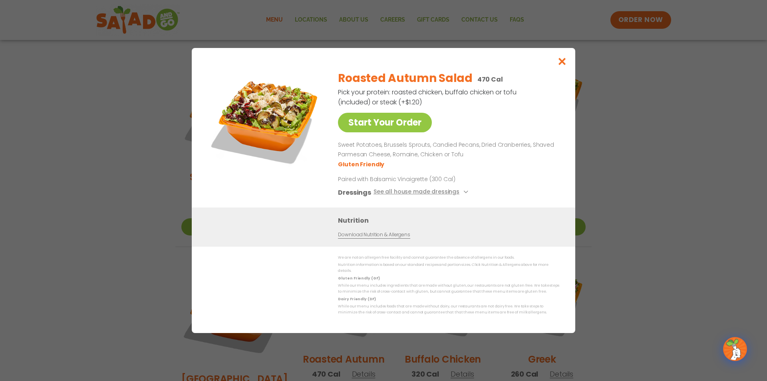 The image size is (767, 381). What do you see at coordinates (735, 349) in the screenshot?
I see `img: wpChatIcon` at bounding box center [735, 349].